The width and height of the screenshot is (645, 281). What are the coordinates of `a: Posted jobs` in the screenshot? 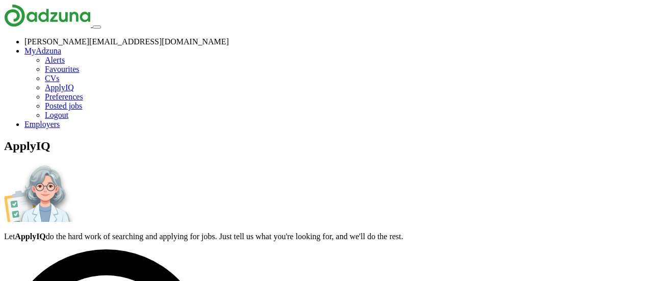 It's located at (63, 106).